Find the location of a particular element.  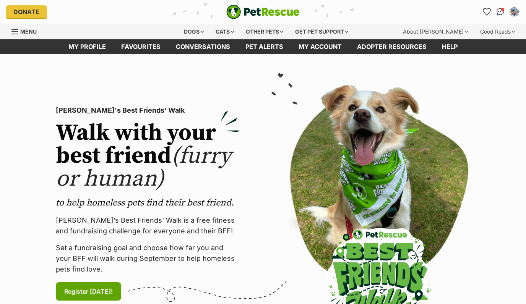

div: Good Reads is located at coordinates (497, 32).